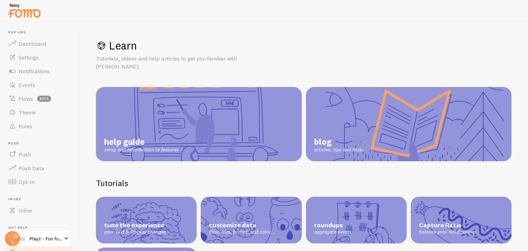  Describe the element at coordinates (34, 71) in the screenshot. I see `span: Notifications` at that location.